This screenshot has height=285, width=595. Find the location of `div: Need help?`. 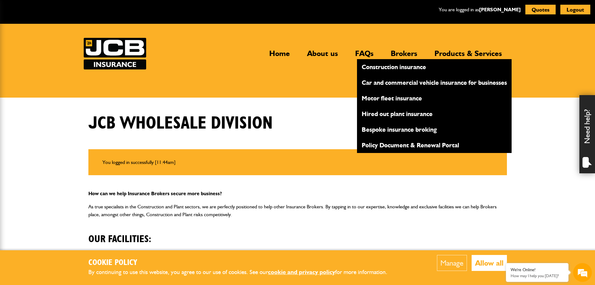

div: Need help? is located at coordinates (587, 134).